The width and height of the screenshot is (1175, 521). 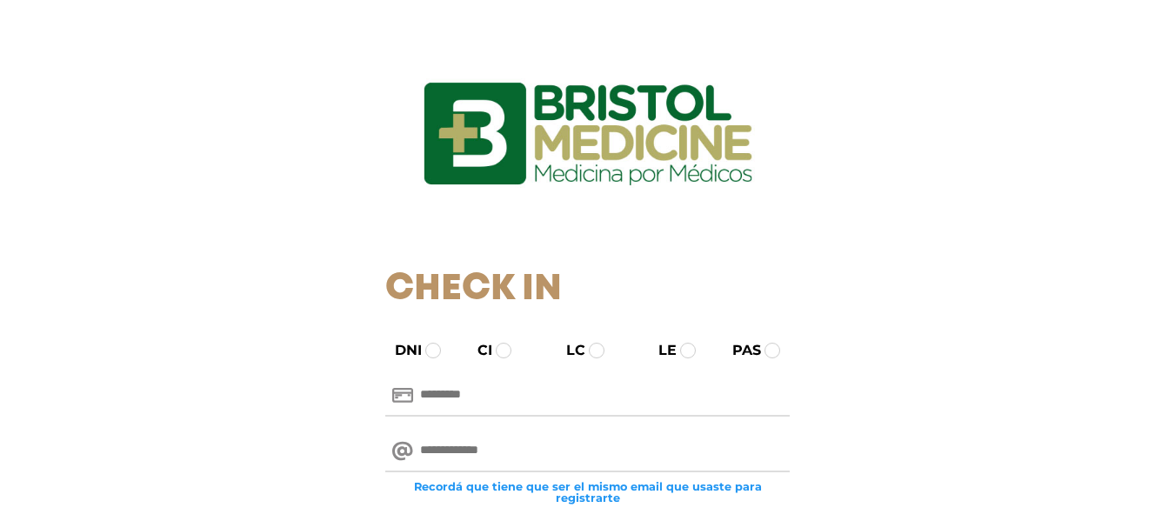 I want to click on label: LC, so click(x=568, y=351).